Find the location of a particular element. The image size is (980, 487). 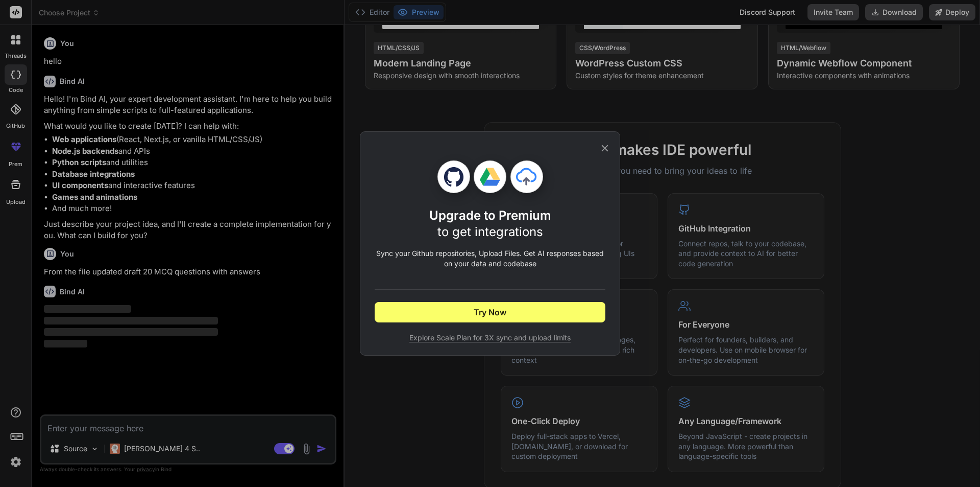

h1: Upgrade to Premium is located at coordinates (490, 224).